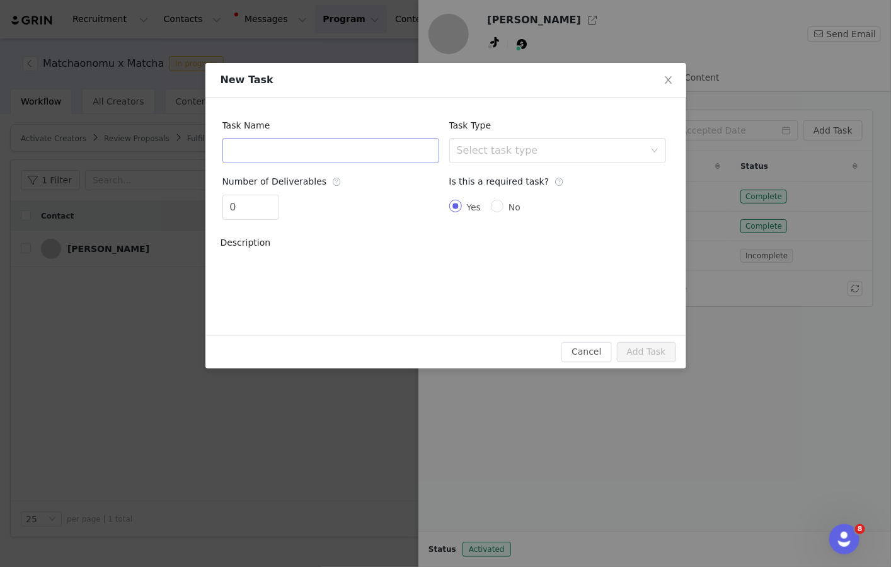 The image size is (891, 567). I want to click on span: Is this a required task?, so click(507, 181).